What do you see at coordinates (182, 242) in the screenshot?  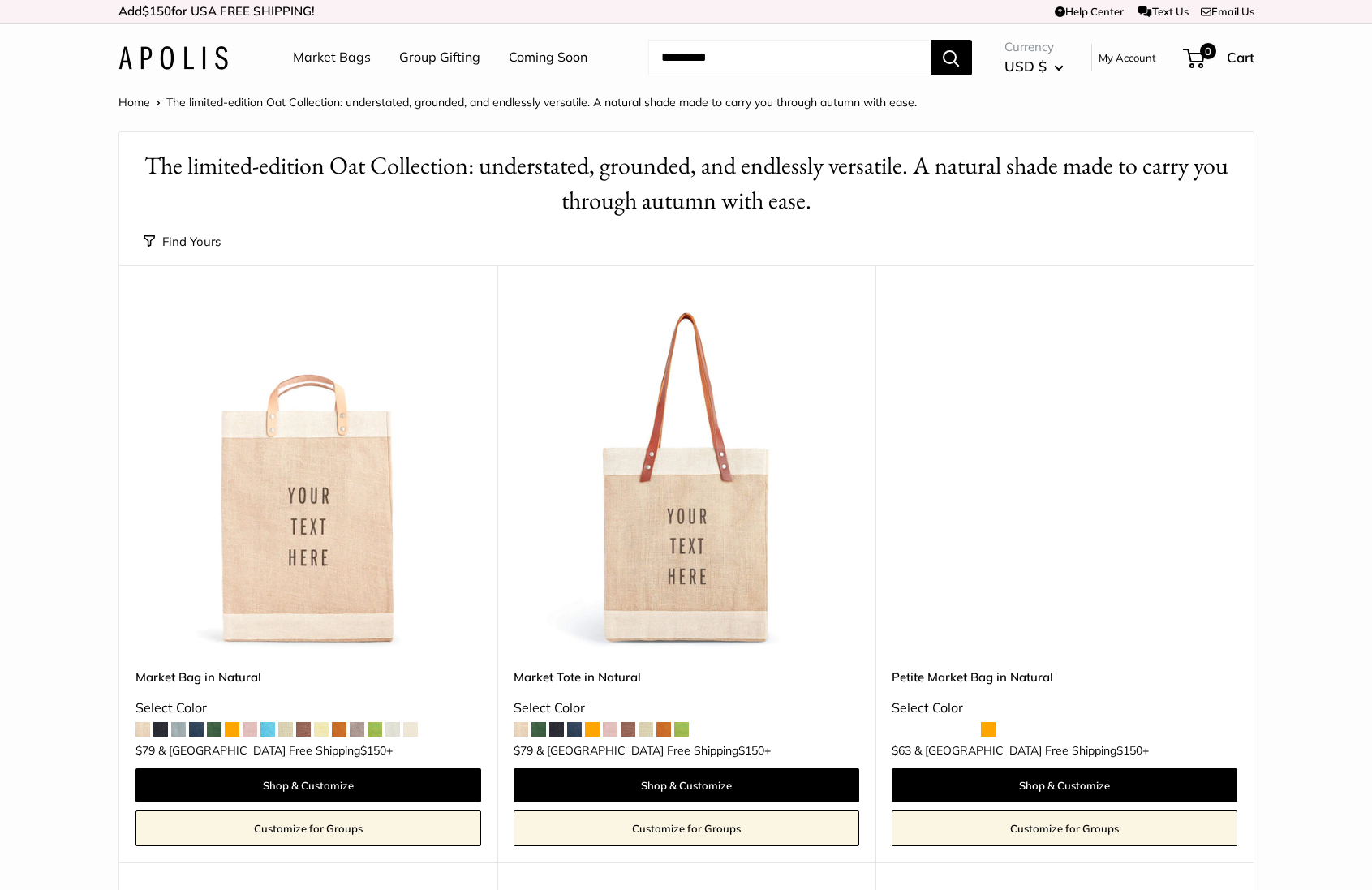 I see `button: Find Yours` at bounding box center [182, 242].